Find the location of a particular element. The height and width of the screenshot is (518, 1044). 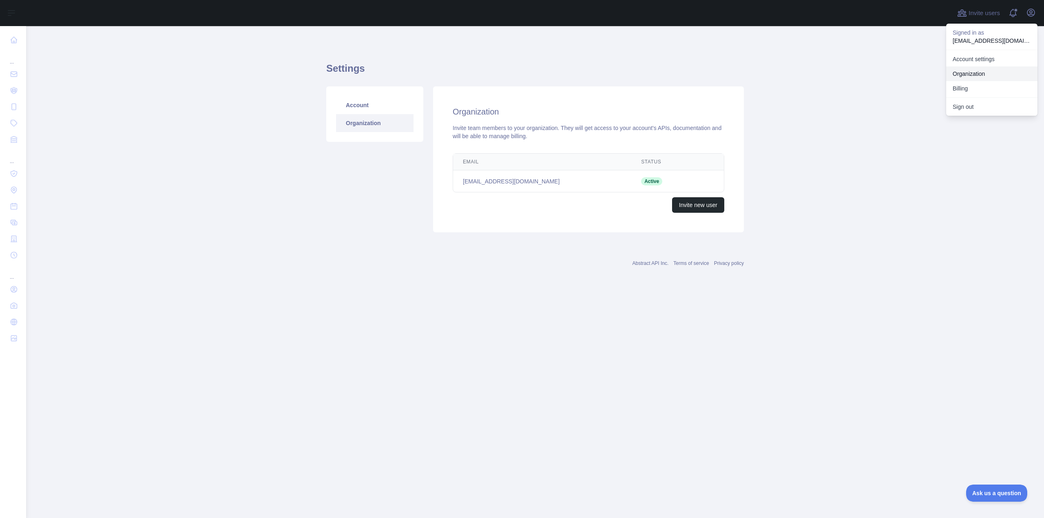

a: Account settings is located at coordinates (992, 59).